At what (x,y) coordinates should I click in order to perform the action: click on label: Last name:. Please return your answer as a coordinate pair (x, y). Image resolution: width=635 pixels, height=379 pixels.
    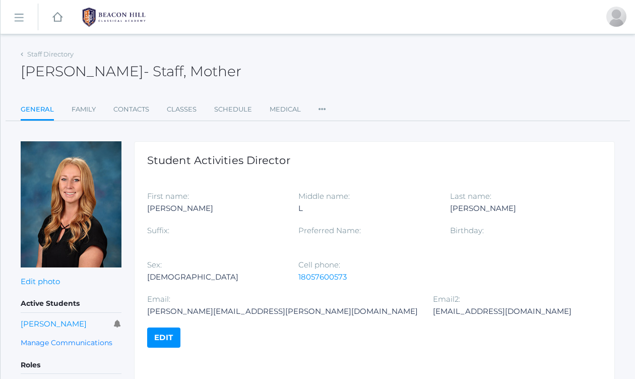
    Looking at the image, I should click on (471, 196).